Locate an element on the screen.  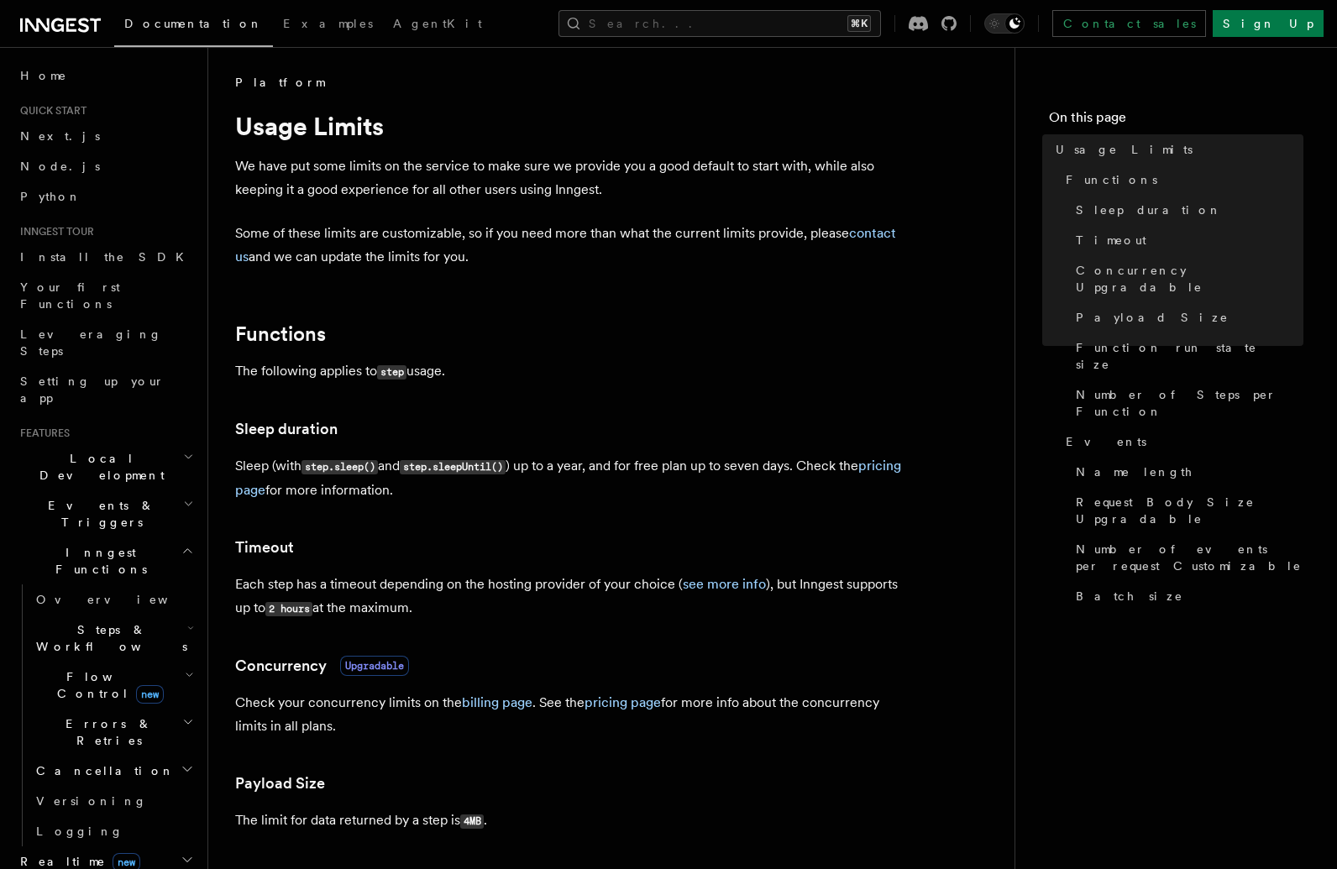
div: Inngest Functions is located at coordinates (105, 715).